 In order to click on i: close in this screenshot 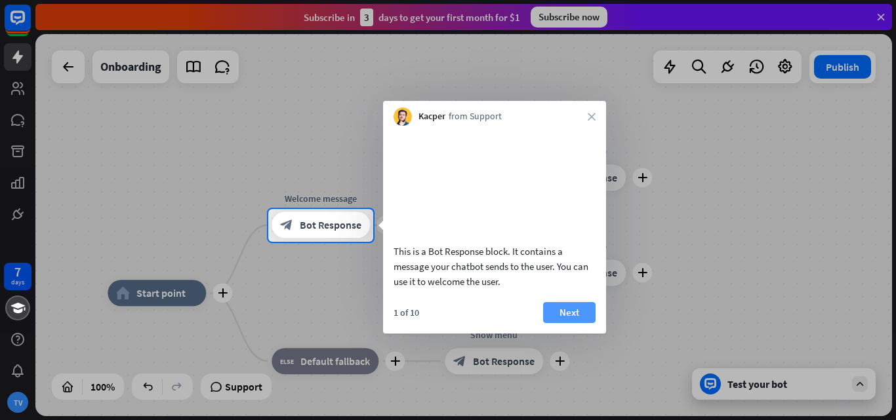, I will do `click(591, 117)`.